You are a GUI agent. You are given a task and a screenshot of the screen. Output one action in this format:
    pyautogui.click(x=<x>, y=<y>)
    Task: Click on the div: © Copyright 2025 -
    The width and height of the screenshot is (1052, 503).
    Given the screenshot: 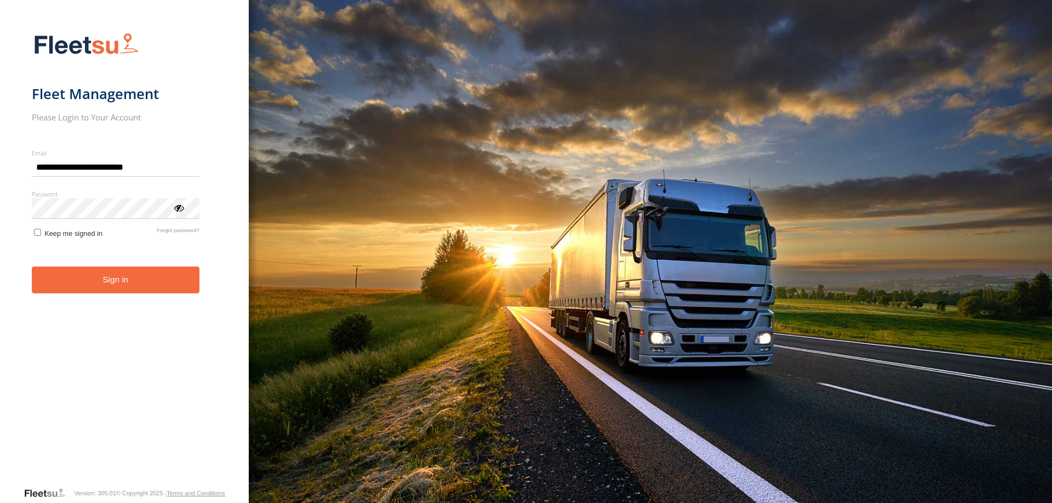 What is the action you would take?
    pyautogui.click(x=170, y=494)
    